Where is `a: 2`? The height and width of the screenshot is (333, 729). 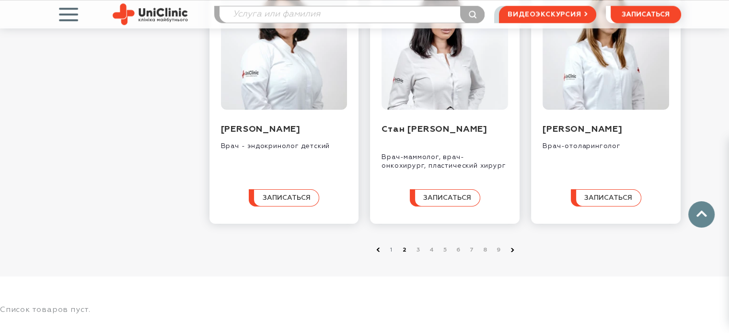
a: 2 is located at coordinates (405, 250).